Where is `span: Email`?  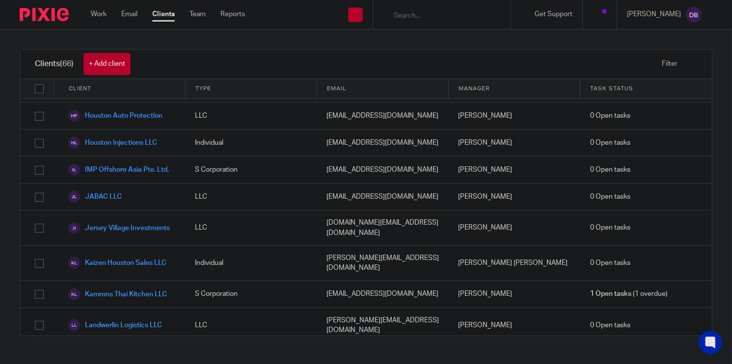
span: Email is located at coordinates (337, 88).